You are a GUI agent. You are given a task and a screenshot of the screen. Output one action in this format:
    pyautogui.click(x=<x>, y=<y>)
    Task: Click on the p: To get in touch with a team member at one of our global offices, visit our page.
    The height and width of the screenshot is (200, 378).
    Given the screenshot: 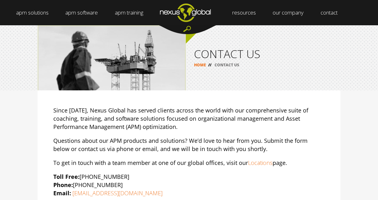 What is the action you would take?
    pyautogui.click(x=189, y=163)
    